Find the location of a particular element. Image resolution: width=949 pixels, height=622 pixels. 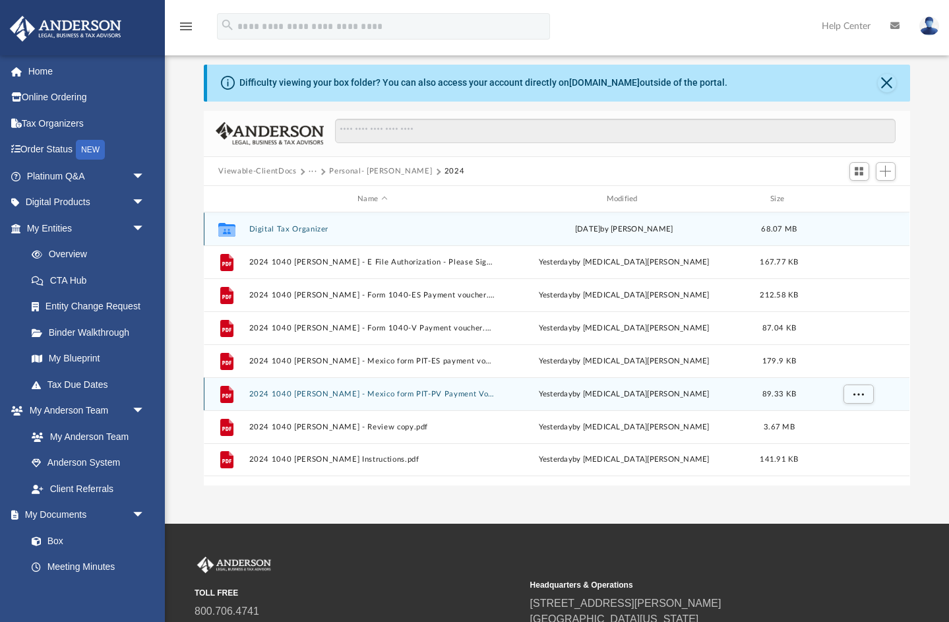

a: My Anderson Teamarrow_drop_down is located at coordinates (84, 411).